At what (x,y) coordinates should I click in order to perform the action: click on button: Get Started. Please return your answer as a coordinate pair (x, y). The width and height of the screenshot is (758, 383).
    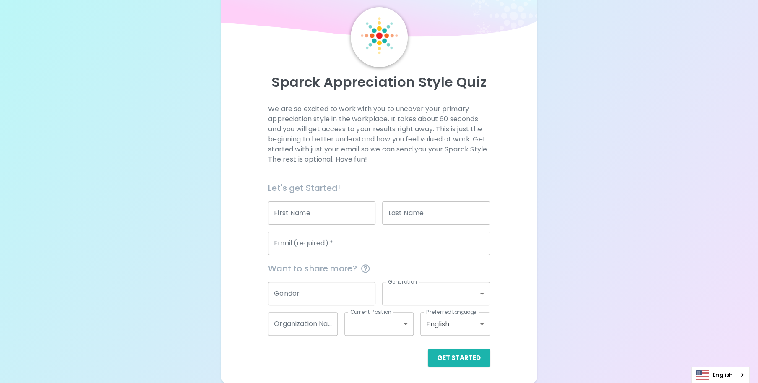
    Looking at the image, I should click on (459, 358).